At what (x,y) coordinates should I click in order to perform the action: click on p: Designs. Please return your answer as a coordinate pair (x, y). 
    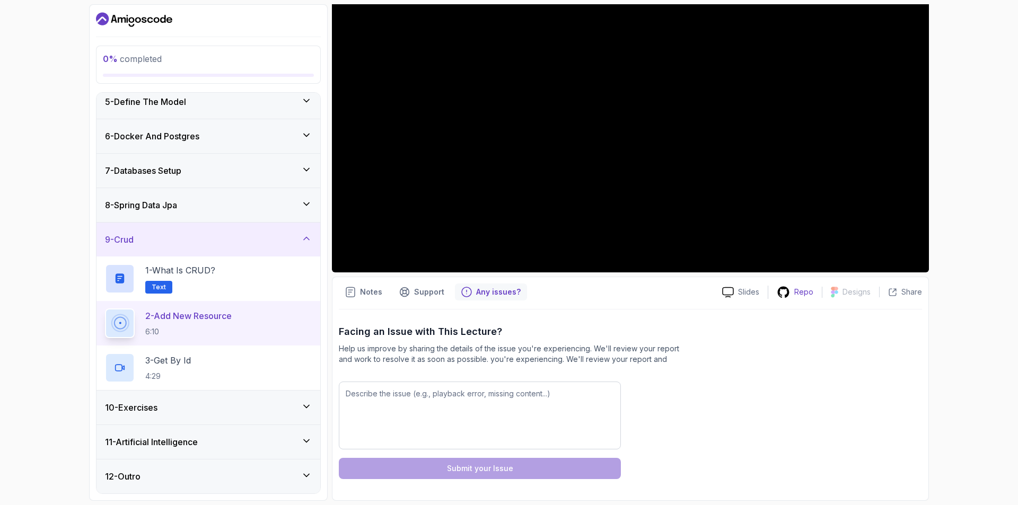
    Looking at the image, I should click on (856, 292).